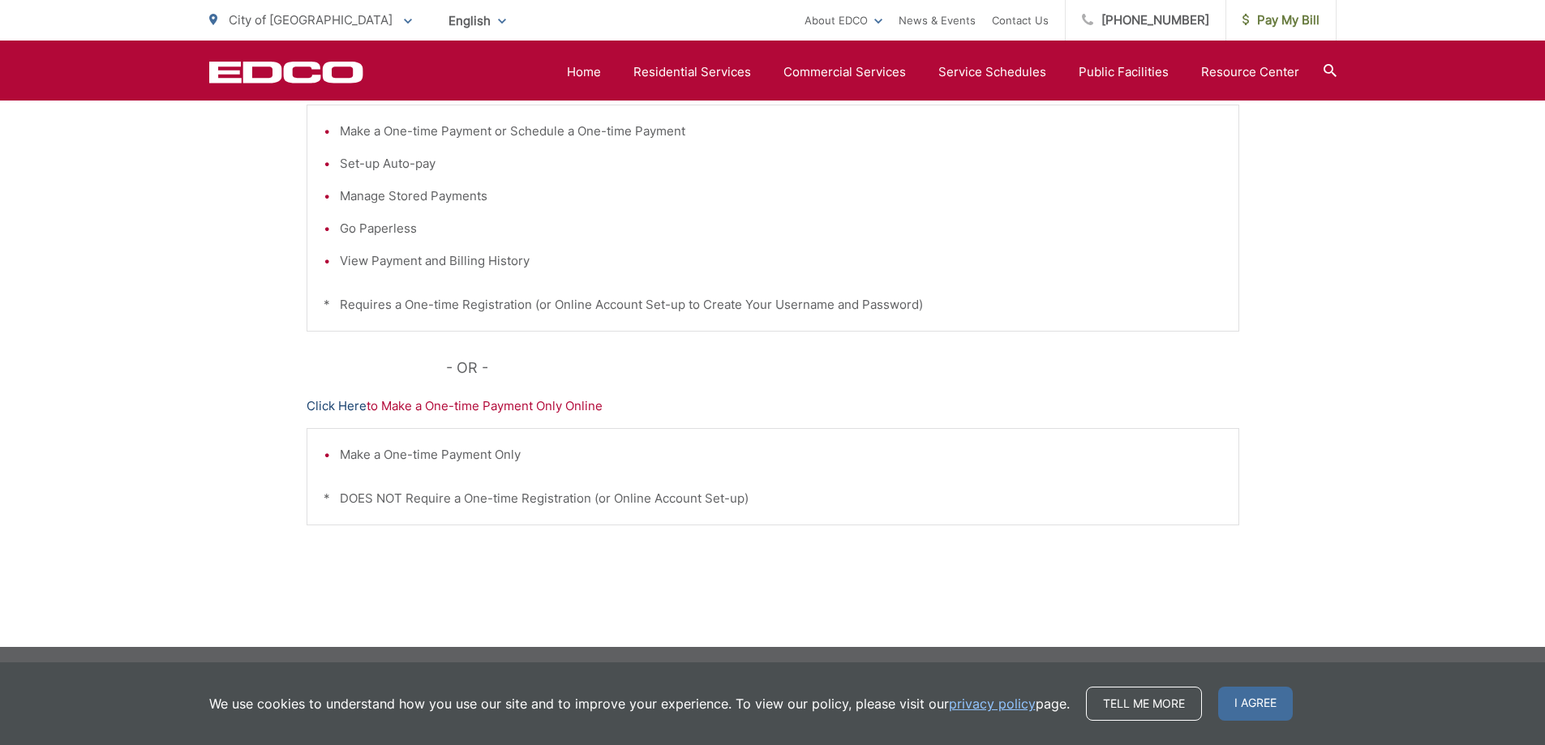 This screenshot has width=1545, height=745. Describe the element at coordinates (584, 72) in the screenshot. I see `a: Home` at that location.